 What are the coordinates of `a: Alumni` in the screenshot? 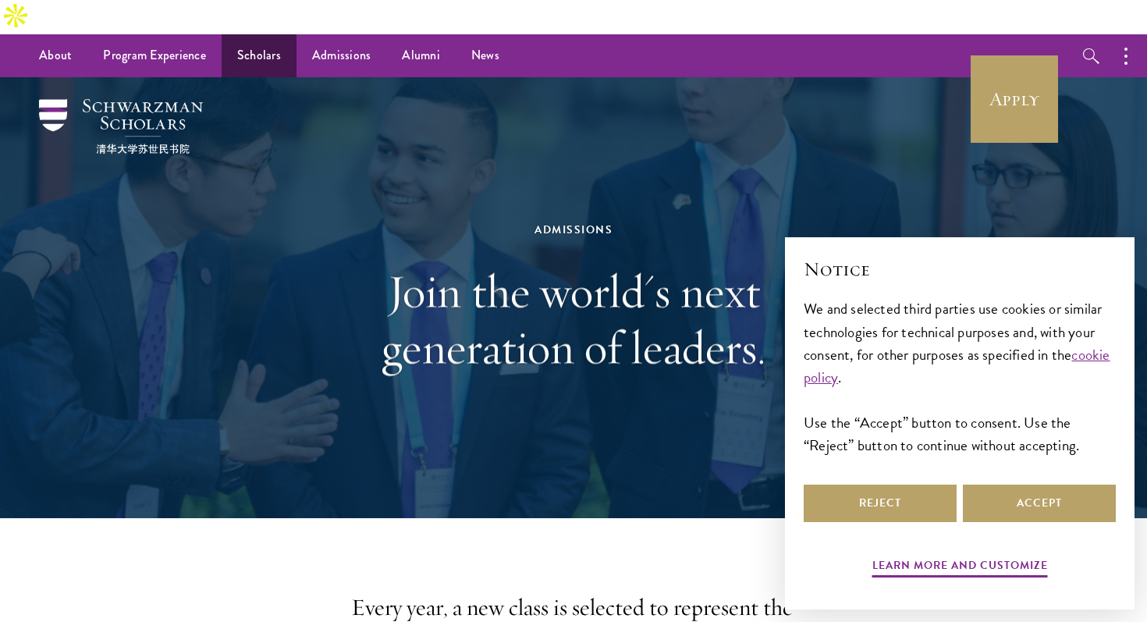 It's located at (420, 55).